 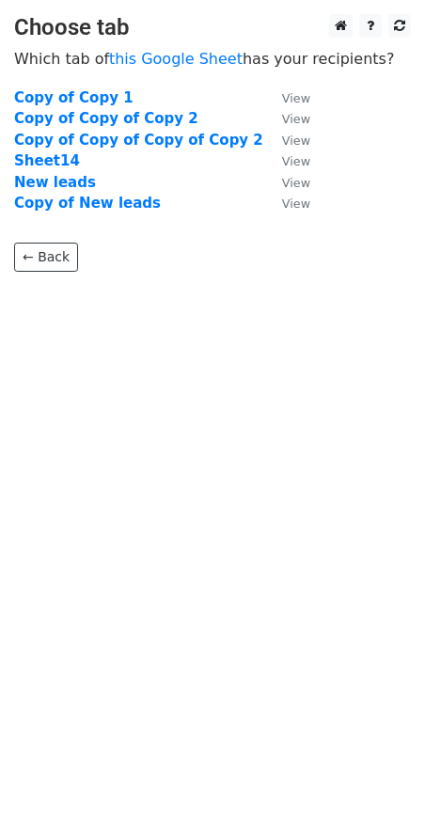 I want to click on strong: Copy of Copy of Copy of Copy 2, so click(x=138, y=140).